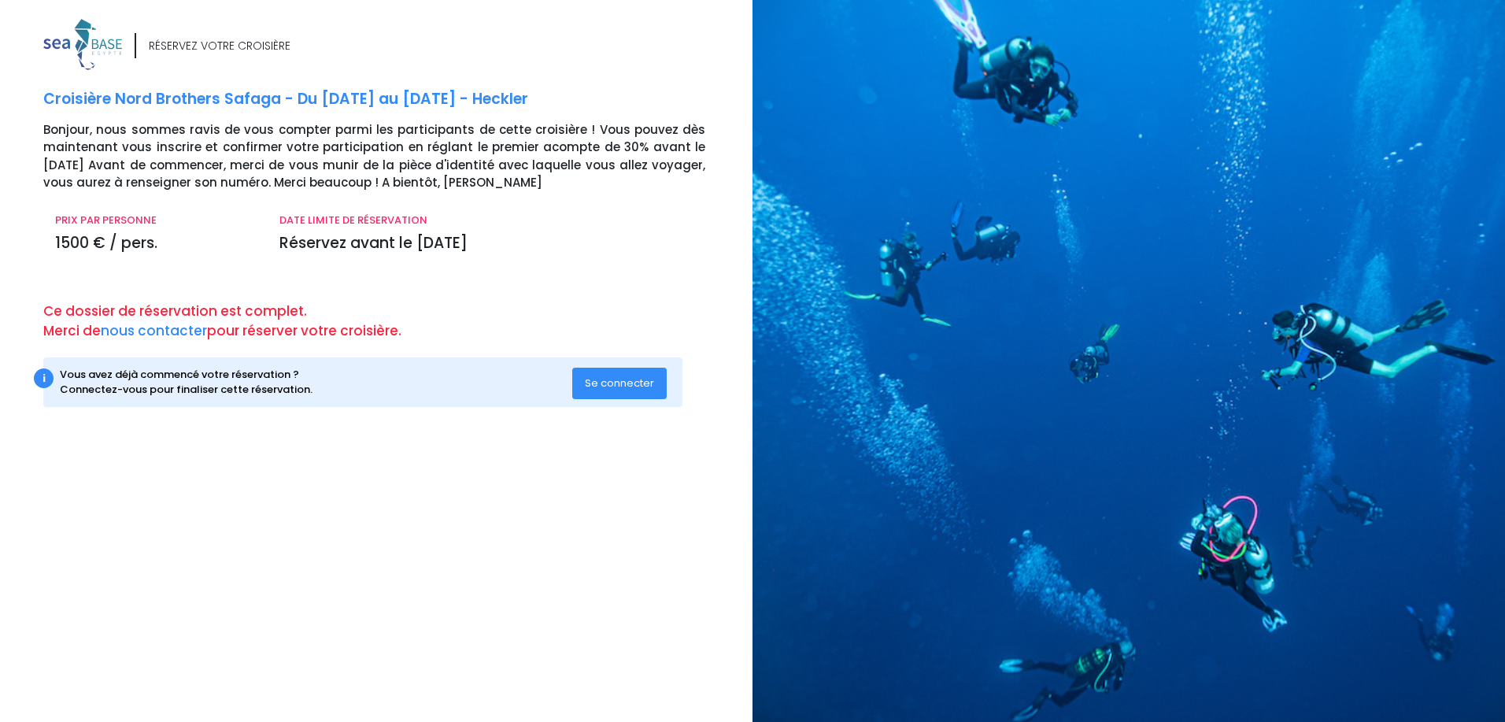  Describe the element at coordinates (155, 243) in the screenshot. I see `p: 1500 € / pers.` at that location.